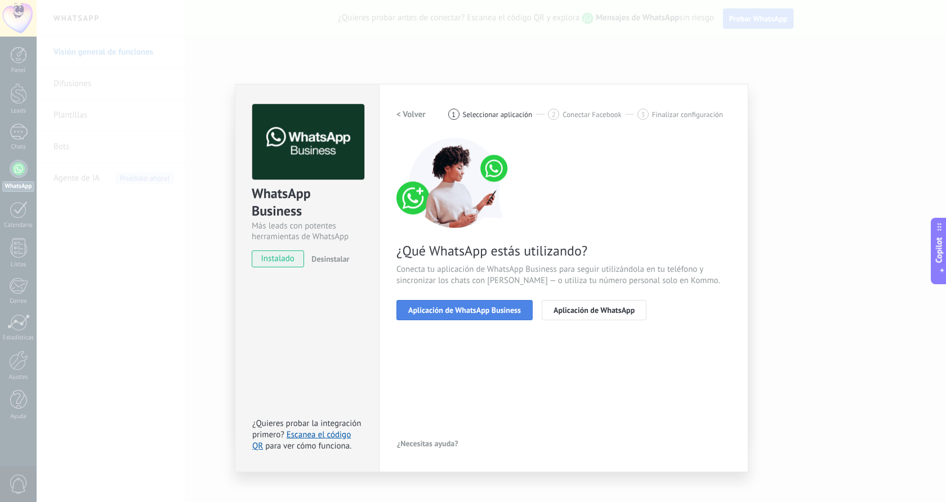  What do you see at coordinates (308, 446) in the screenshot?
I see `span: para ver cómo funciona.` at bounding box center [308, 446].